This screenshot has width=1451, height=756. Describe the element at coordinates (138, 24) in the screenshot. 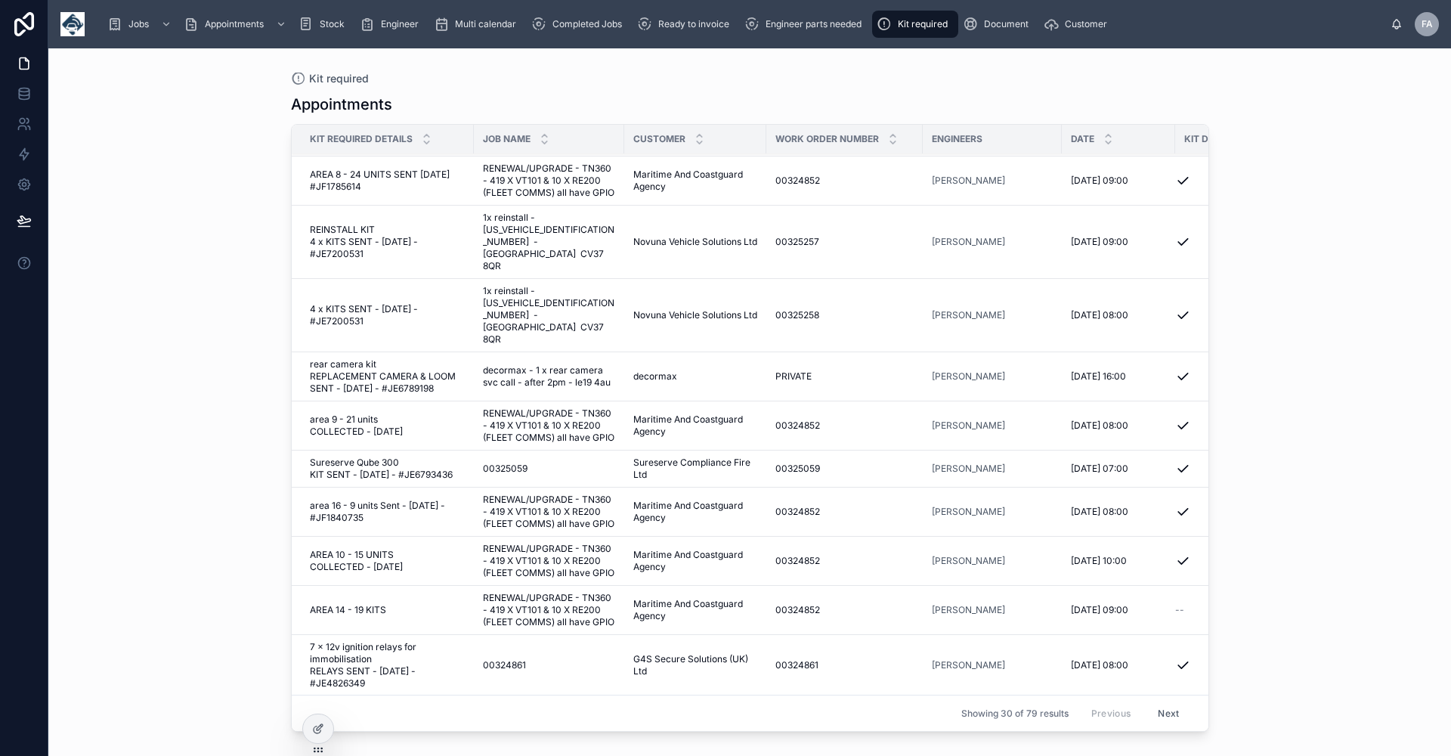

I see `span: Jobs` at that location.